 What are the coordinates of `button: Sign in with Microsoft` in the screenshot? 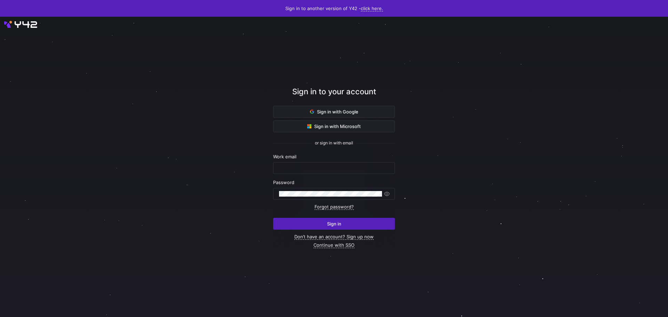 It's located at (334, 126).